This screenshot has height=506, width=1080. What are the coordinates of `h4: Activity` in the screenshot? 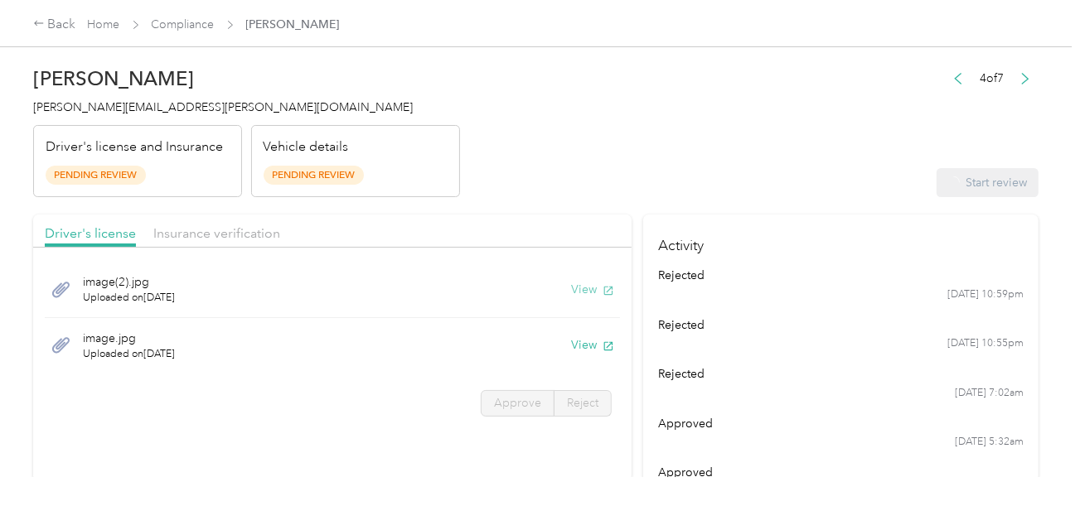 It's located at (840, 240).